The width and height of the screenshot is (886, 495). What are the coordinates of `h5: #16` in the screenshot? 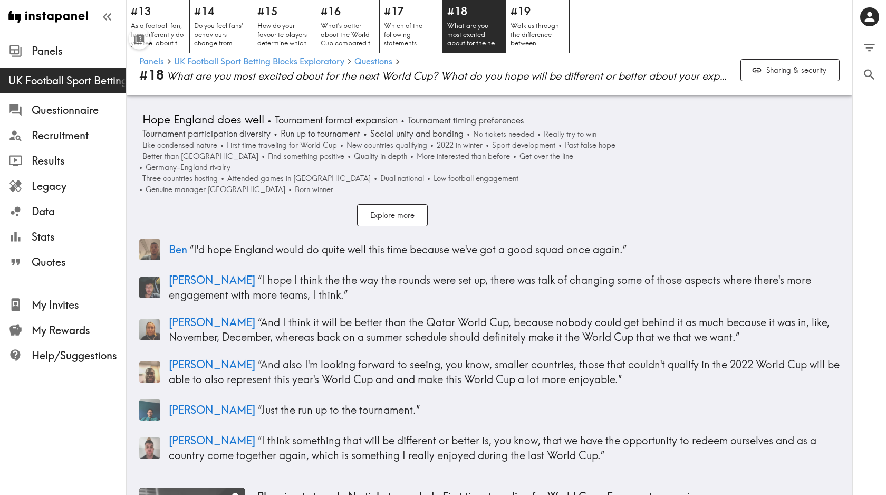 It's located at (347, 12).